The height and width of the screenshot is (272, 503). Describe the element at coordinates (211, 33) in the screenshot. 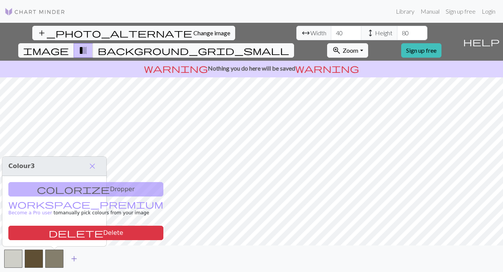

I see `span: Change image` at that location.